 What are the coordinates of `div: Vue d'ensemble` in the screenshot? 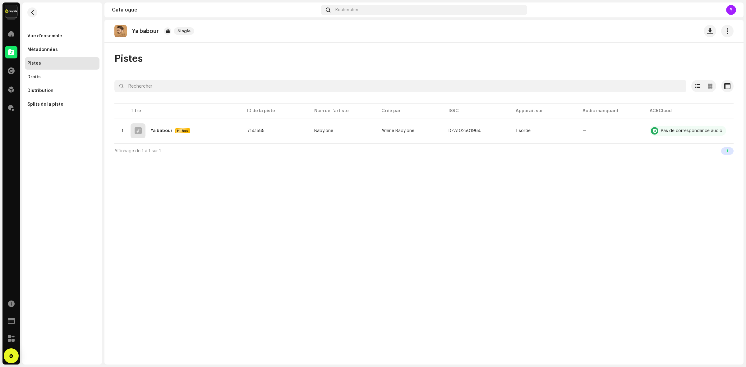 It's located at (45, 36).